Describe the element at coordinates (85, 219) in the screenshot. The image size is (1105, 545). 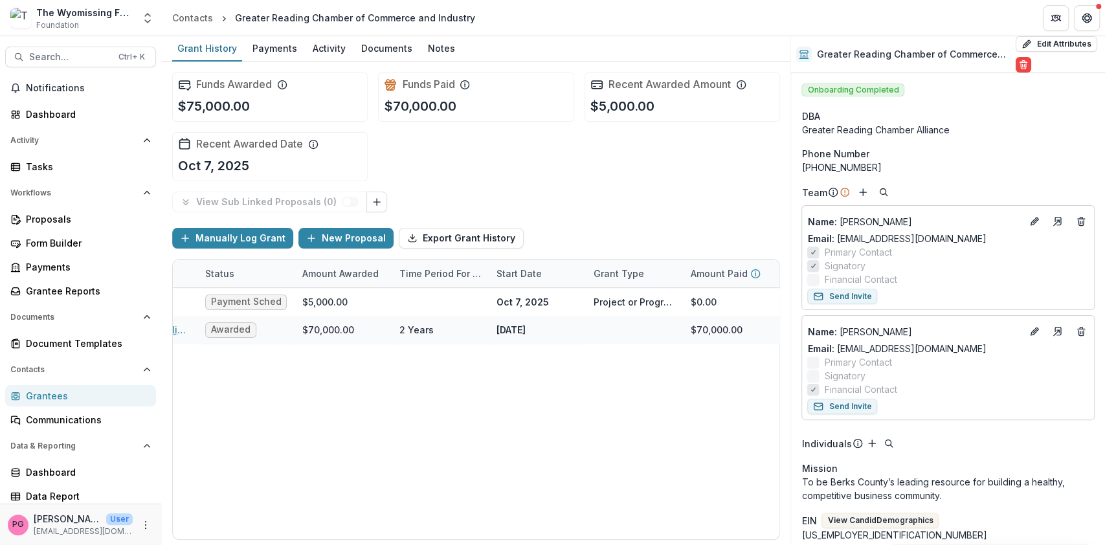
I see `div: Proposals` at that location.